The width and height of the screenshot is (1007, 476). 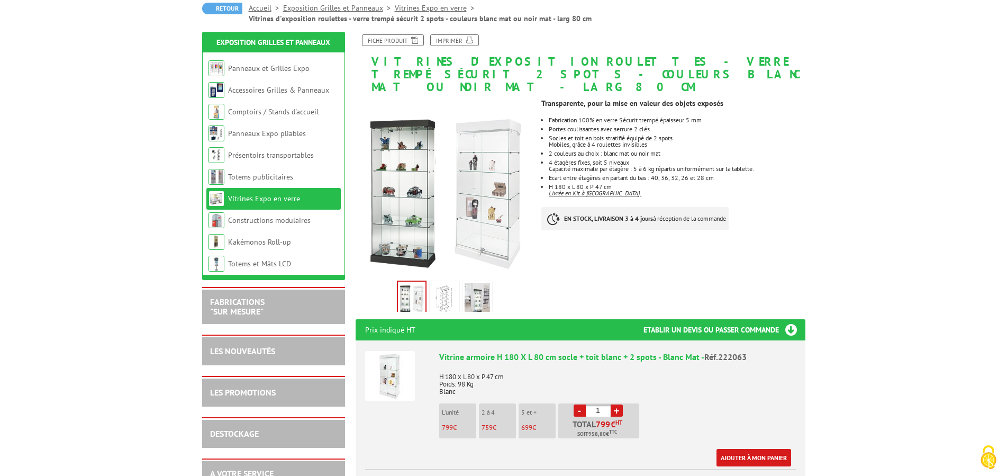 What do you see at coordinates (527, 427) in the screenshot?
I see `span: 699` at bounding box center [527, 427].